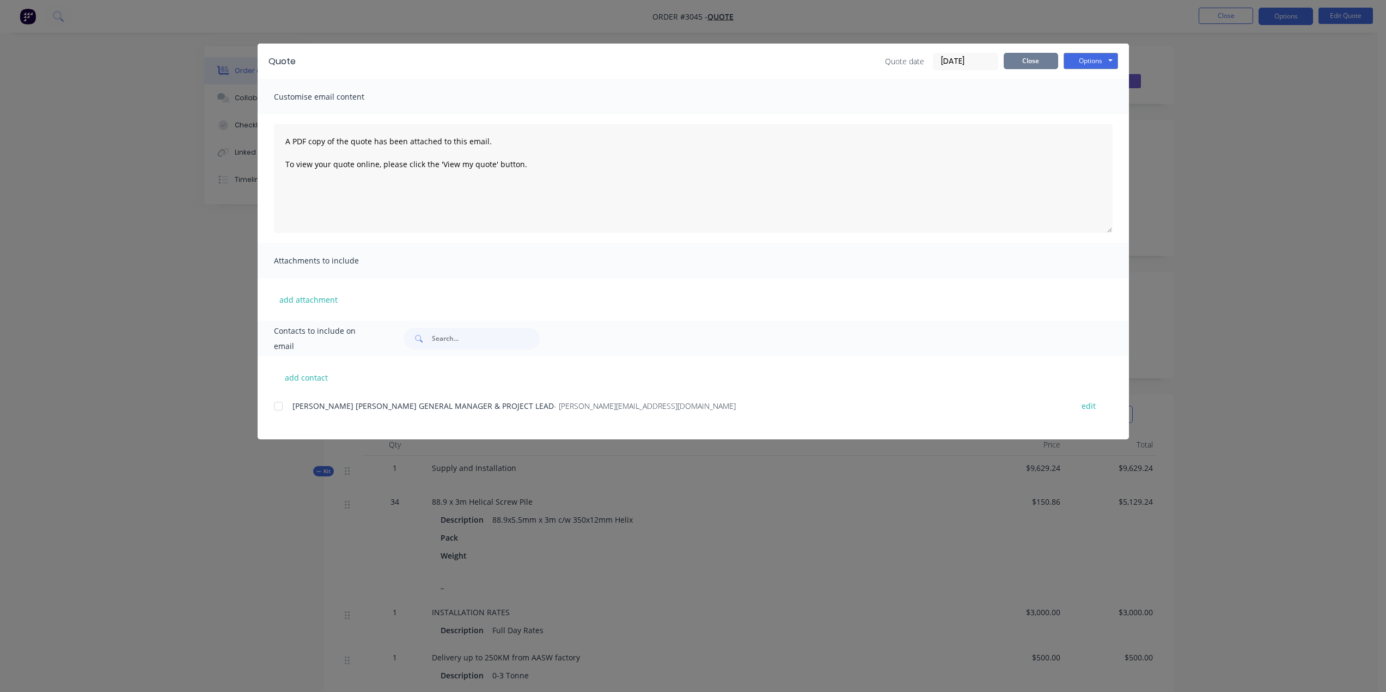  What do you see at coordinates (905, 61) in the screenshot?
I see `span: Quote date` at bounding box center [905, 61].